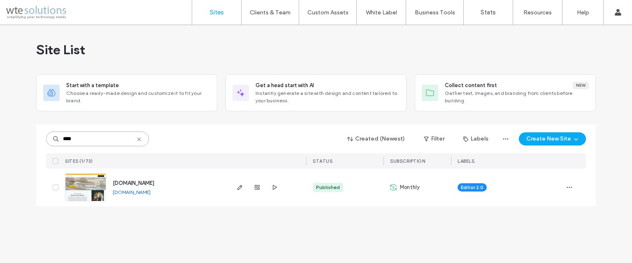 Image resolution: width=632 pixels, height=263 pixels. I want to click on span: STATUS, so click(323, 161).